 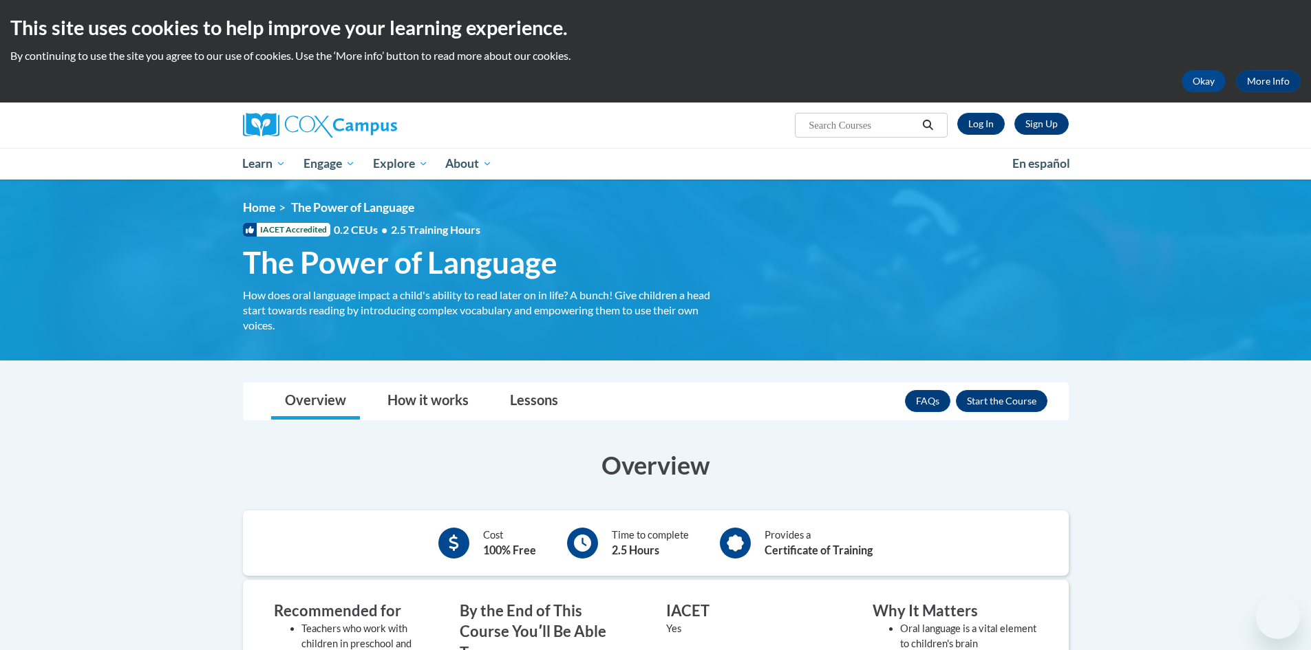 I want to click on value: Yes, so click(x=674, y=628).